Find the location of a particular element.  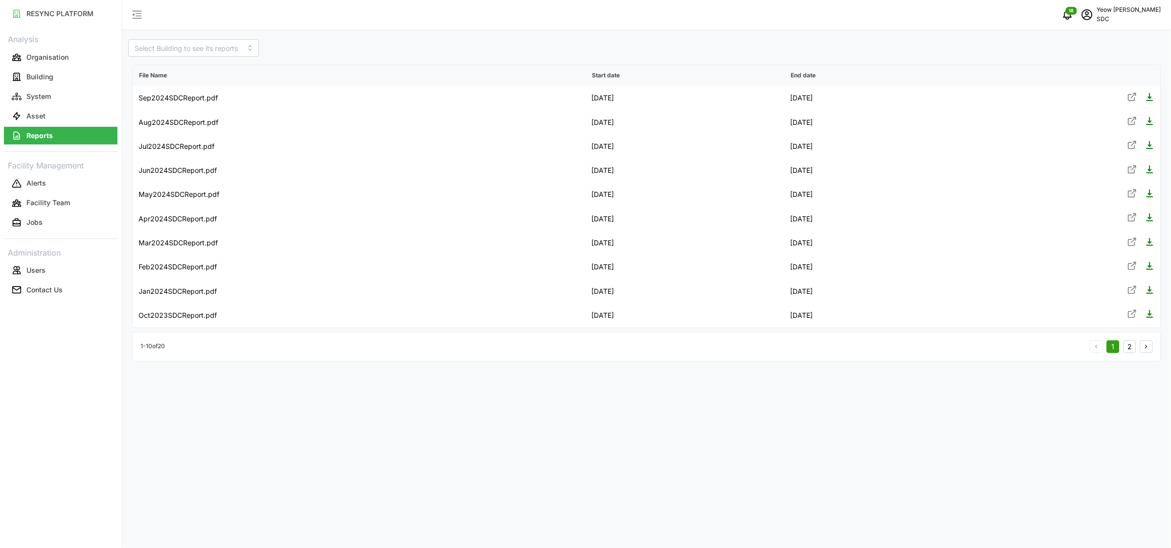

a: Alerts is located at coordinates (61, 184).